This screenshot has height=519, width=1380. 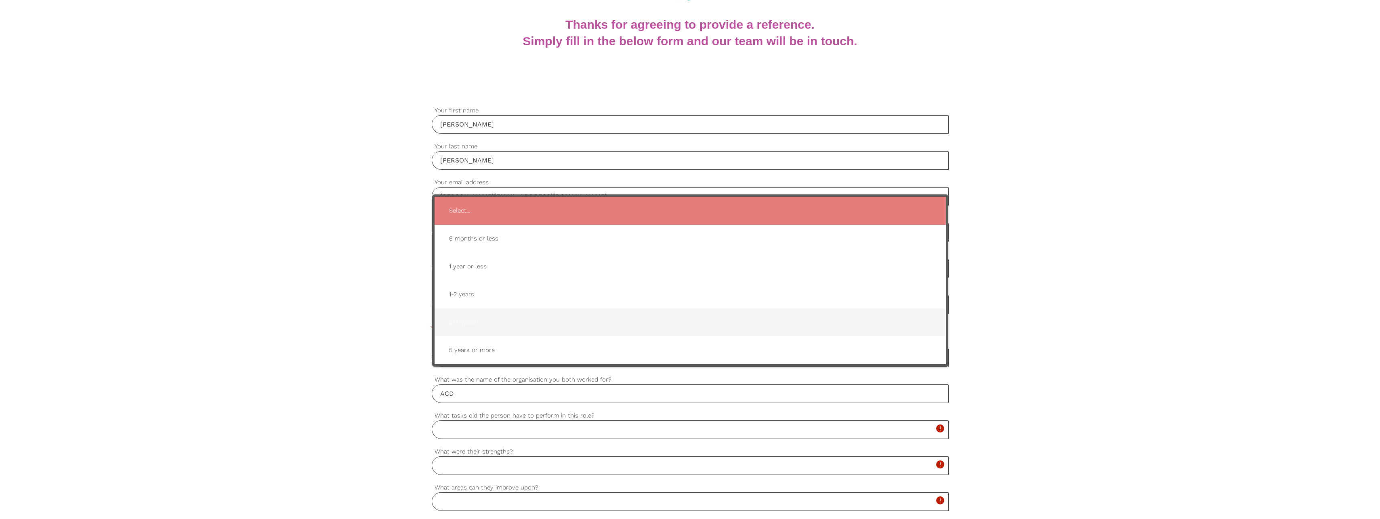 What do you see at coordinates (690, 487) in the screenshot?
I see `label: What areas can they improve upon?` at bounding box center [690, 487].